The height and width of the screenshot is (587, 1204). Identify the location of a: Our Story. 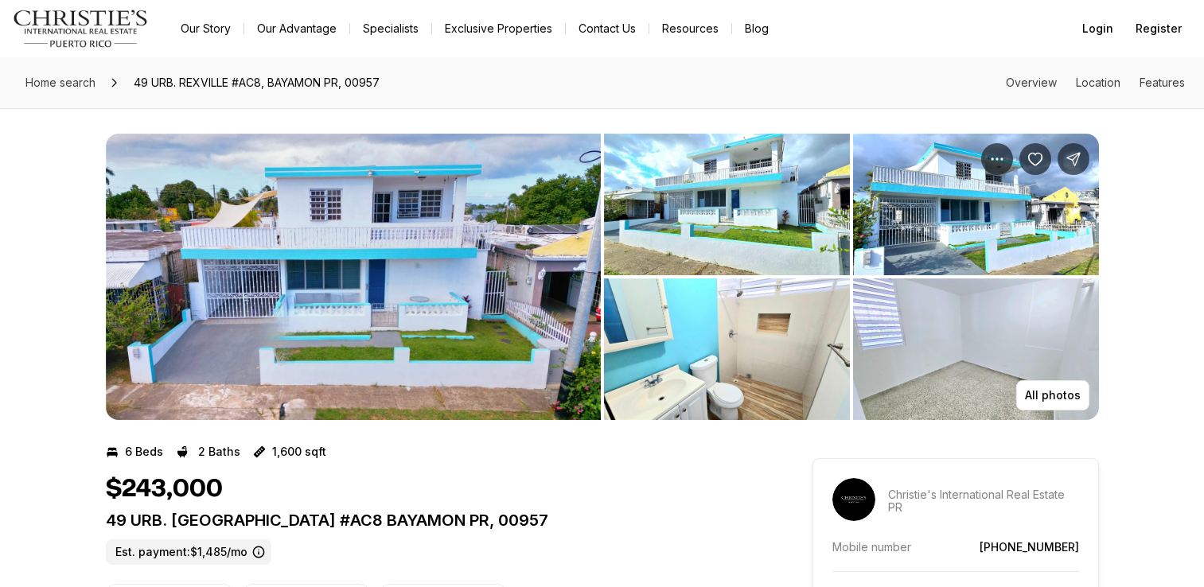
(205, 29).